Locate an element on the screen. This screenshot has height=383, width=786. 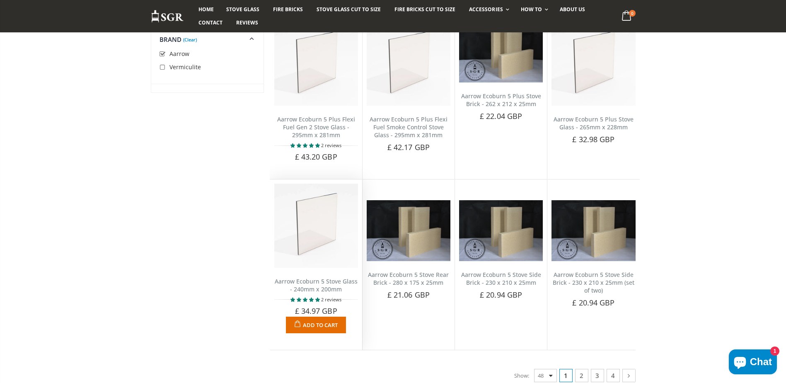
a: Accessories is located at coordinates (488, 10).